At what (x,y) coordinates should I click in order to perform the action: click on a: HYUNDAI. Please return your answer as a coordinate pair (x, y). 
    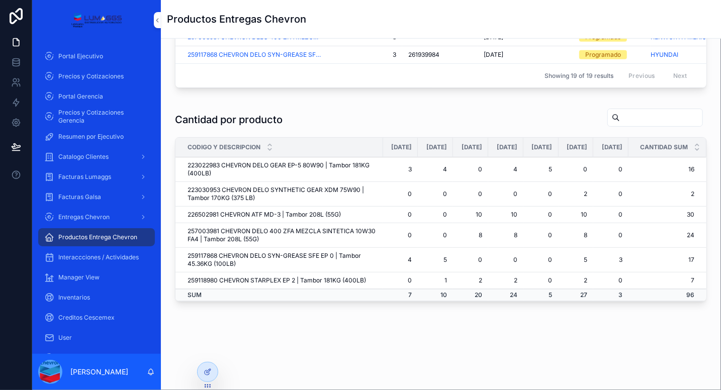
    Looking at the image, I should click on (664, 55).